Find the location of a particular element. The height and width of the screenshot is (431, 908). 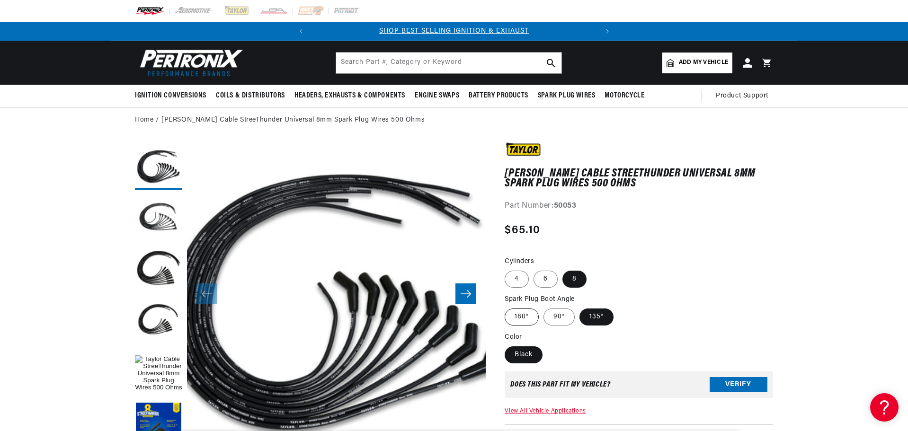

button: Load image 8 in gallery view is located at coordinates (159, 218).